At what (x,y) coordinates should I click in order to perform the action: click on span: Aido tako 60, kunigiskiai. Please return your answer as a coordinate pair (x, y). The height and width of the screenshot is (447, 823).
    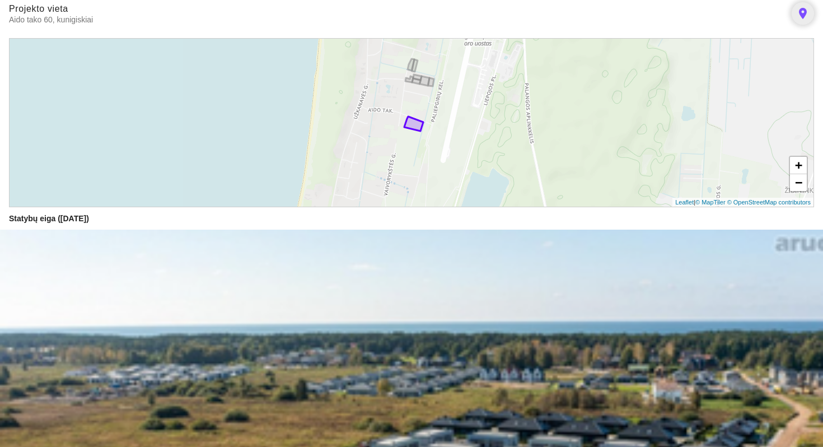
    Looking at the image, I should click on (396, 20).